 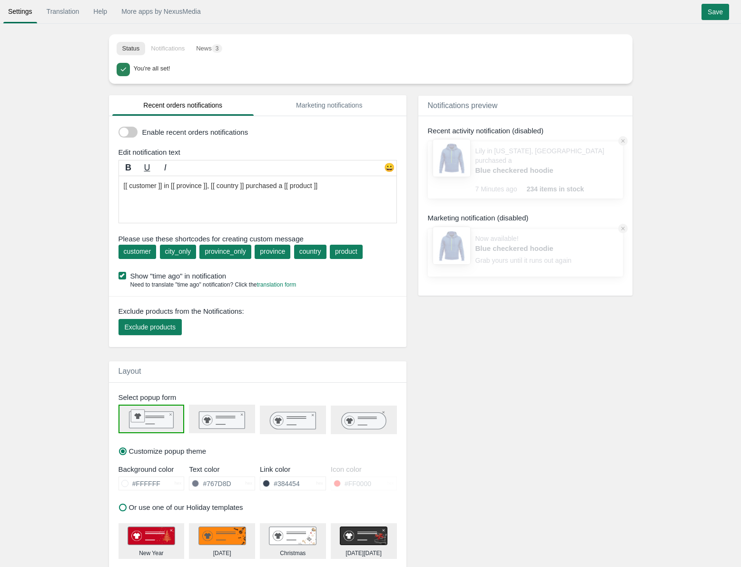 I want to click on div: customer, so click(x=138, y=251).